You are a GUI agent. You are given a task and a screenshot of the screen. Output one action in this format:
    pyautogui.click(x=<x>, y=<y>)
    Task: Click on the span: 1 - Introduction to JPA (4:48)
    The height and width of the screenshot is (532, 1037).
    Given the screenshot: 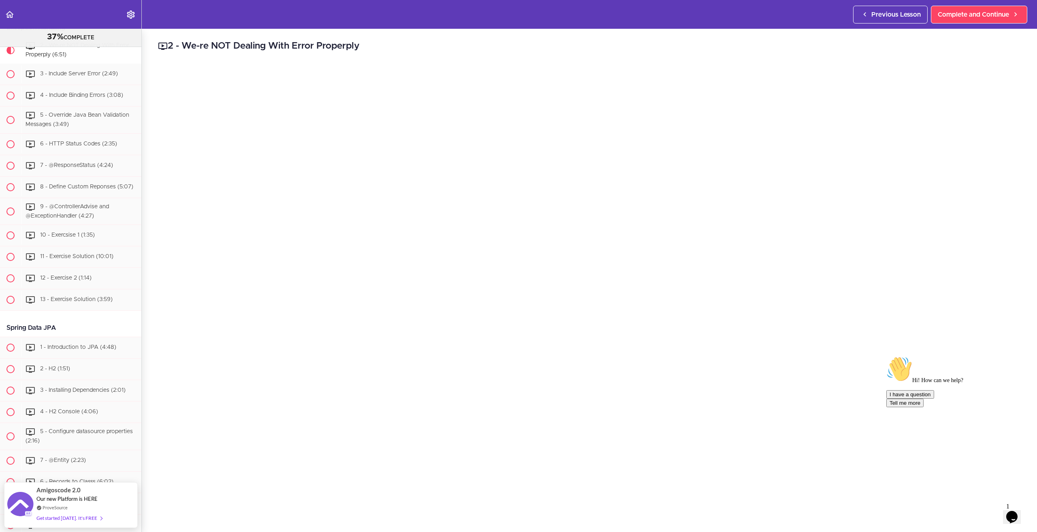 What is the action you would take?
    pyautogui.click(x=78, y=347)
    